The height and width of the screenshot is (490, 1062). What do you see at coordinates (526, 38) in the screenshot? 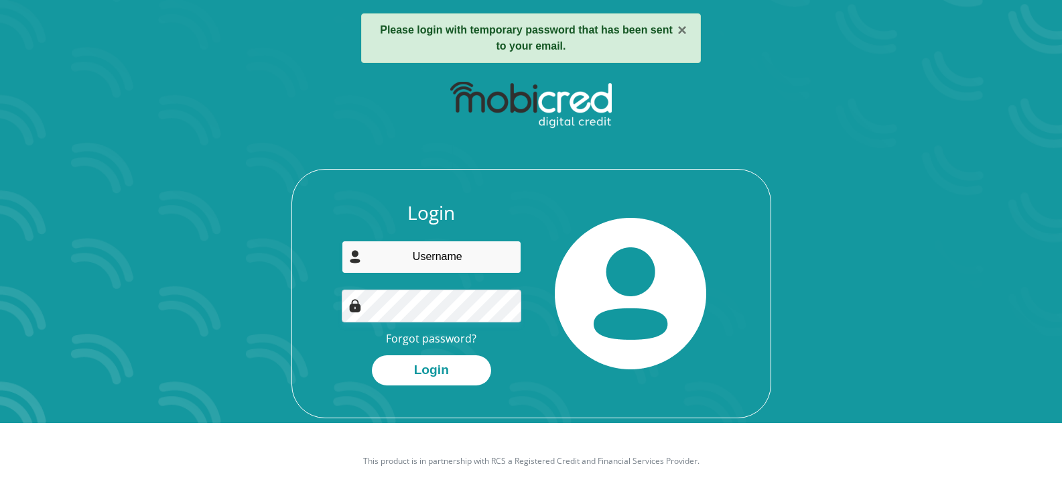
I see `strong: Please login with temporary password that has been sent to your email.` at bounding box center [526, 38].